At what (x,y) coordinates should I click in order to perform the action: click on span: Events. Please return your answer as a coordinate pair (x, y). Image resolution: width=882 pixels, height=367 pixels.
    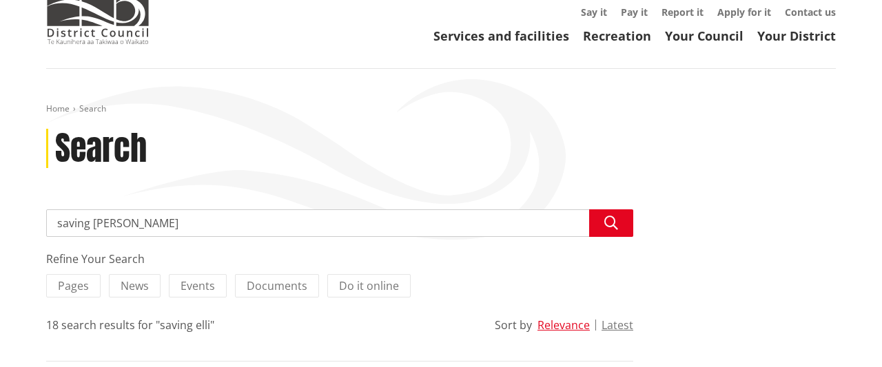
    Looking at the image, I should click on (198, 286).